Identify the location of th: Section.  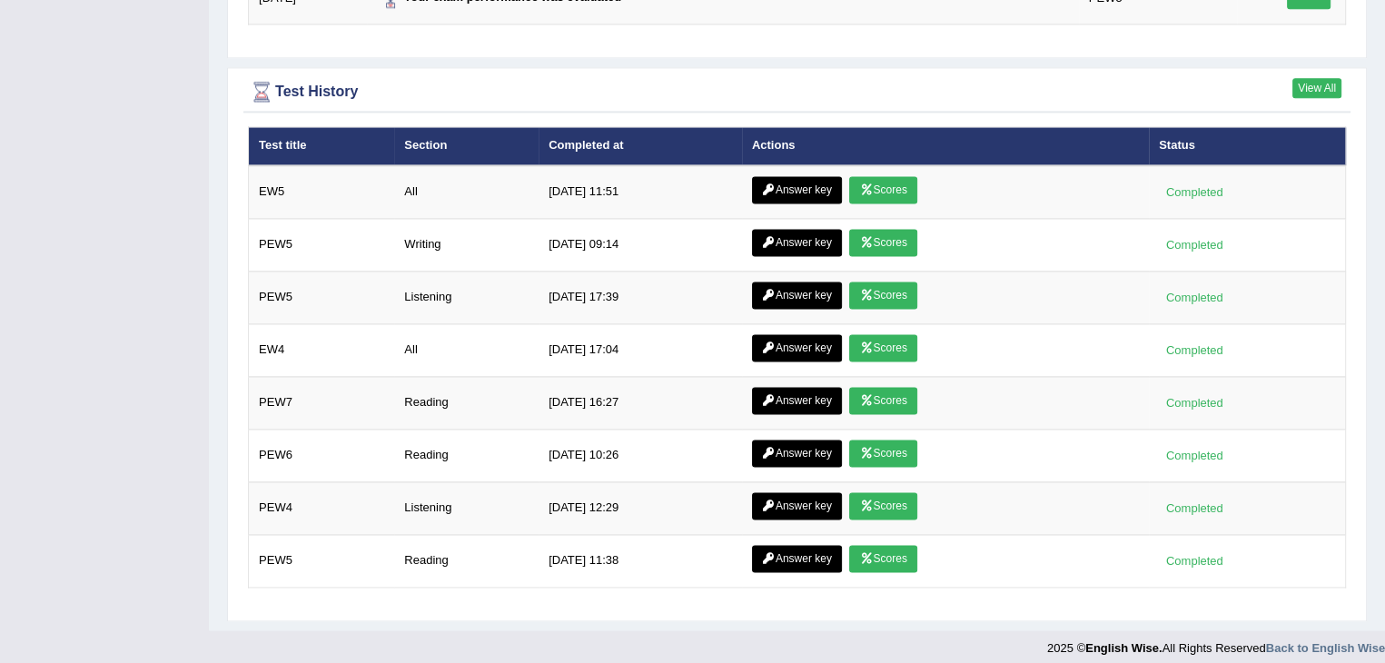
(466, 146).